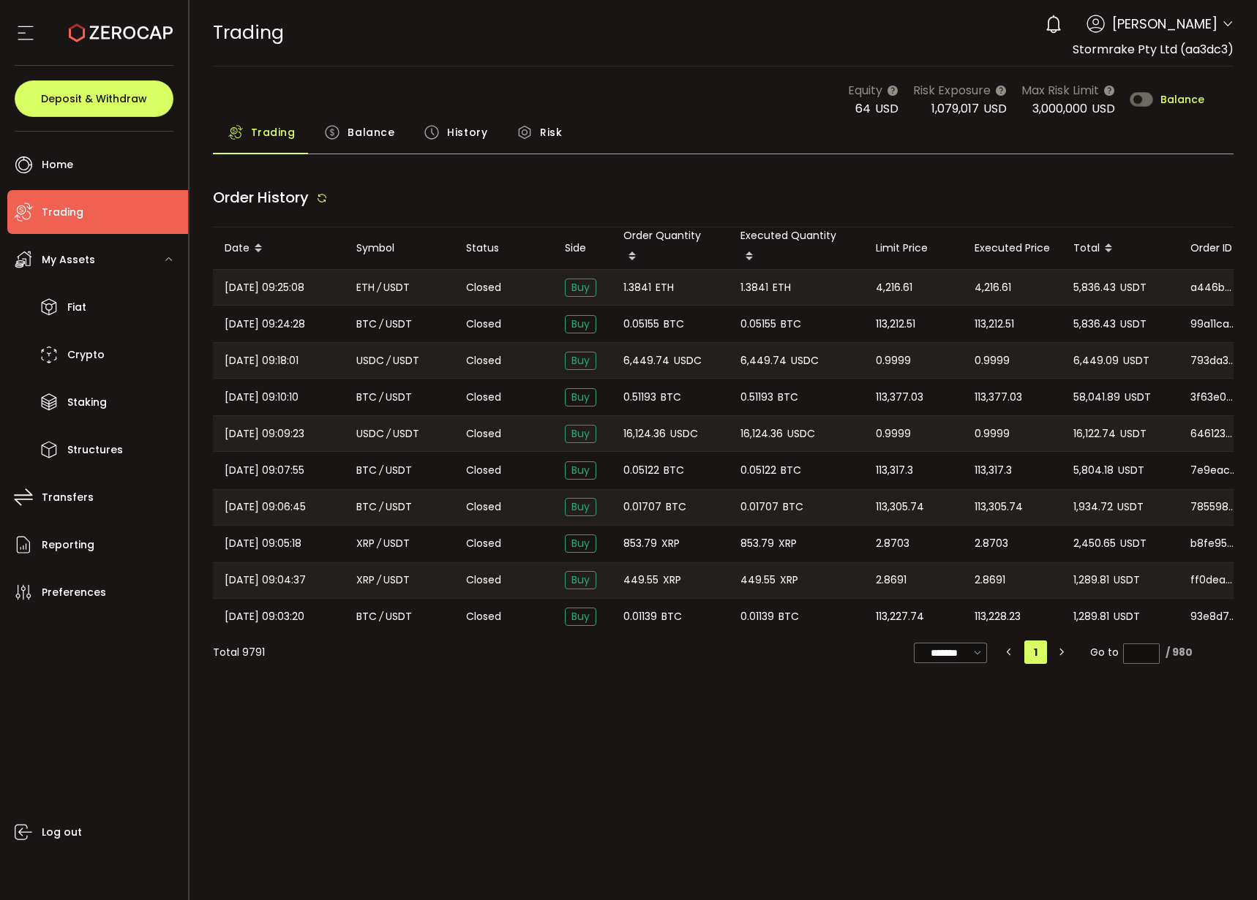 This screenshot has width=1257, height=900. Describe the element at coordinates (640, 617) in the screenshot. I see `span: 0.01139` at that location.